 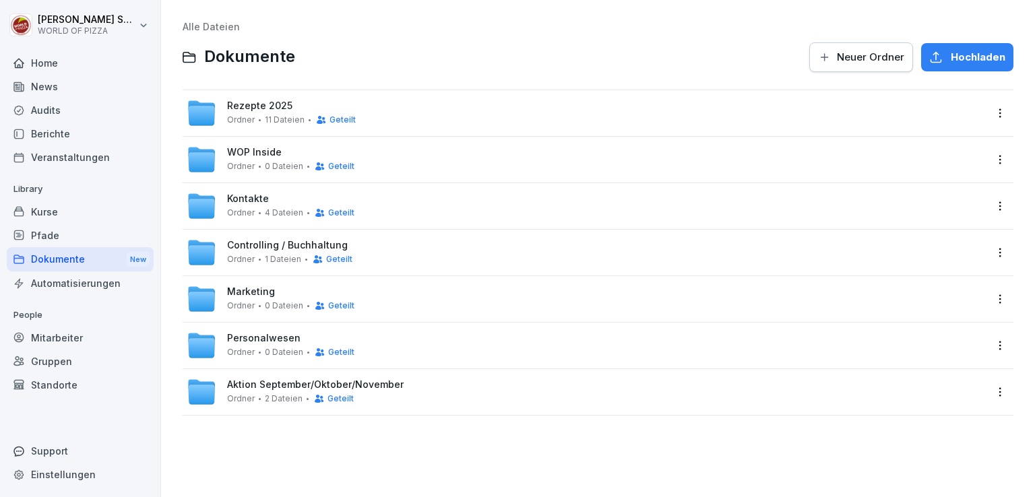 I want to click on div: News, so click(x=80, y=86).